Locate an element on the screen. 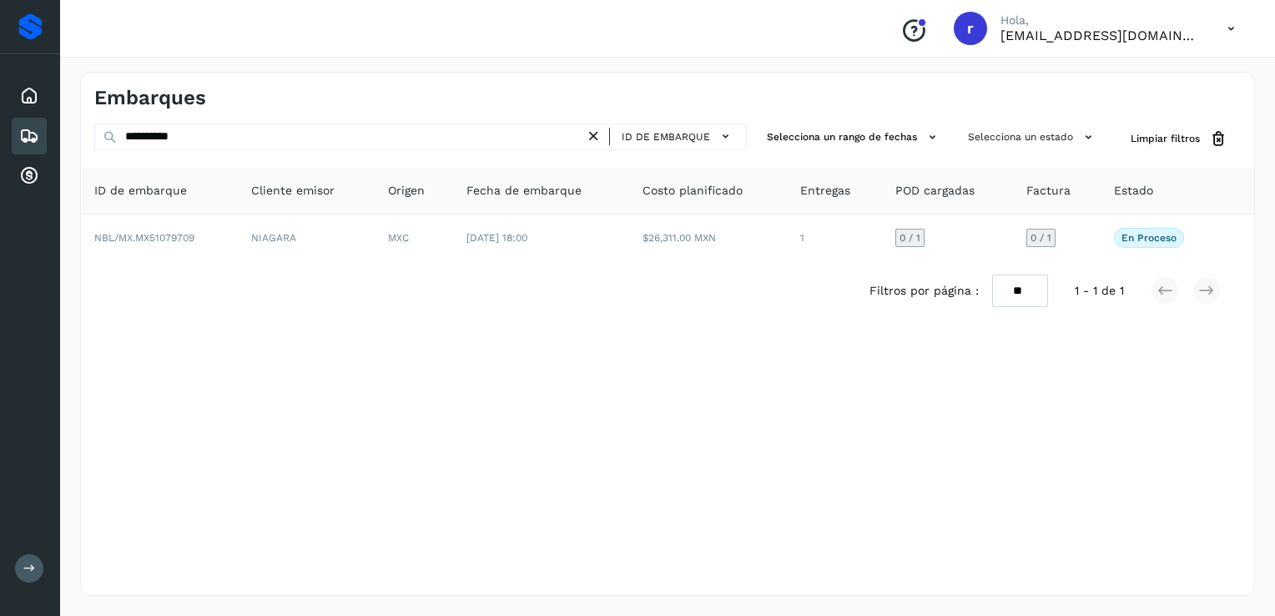  td: $26,311.00 MXN is located at coordinates (708, 238).